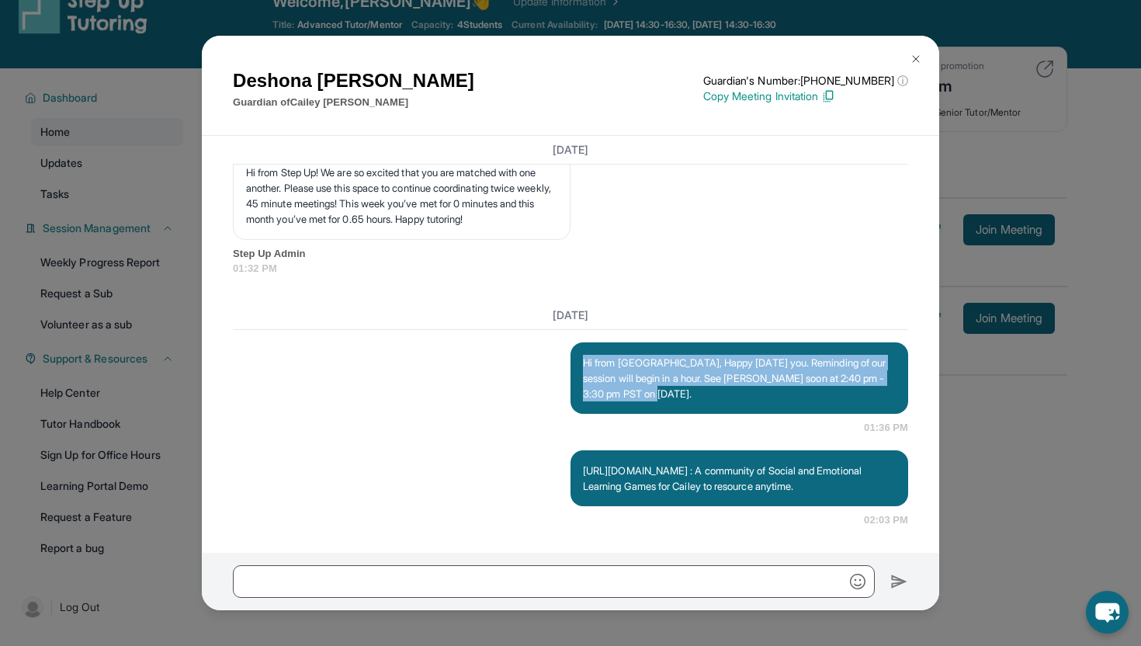 Image resolution: width=1141 pixels, height=646 pixels. What do you see at coordinates (805, 96) in the screenshot?
I see `p: Copy Meeting Invitation` at bounding box center [805, 96].